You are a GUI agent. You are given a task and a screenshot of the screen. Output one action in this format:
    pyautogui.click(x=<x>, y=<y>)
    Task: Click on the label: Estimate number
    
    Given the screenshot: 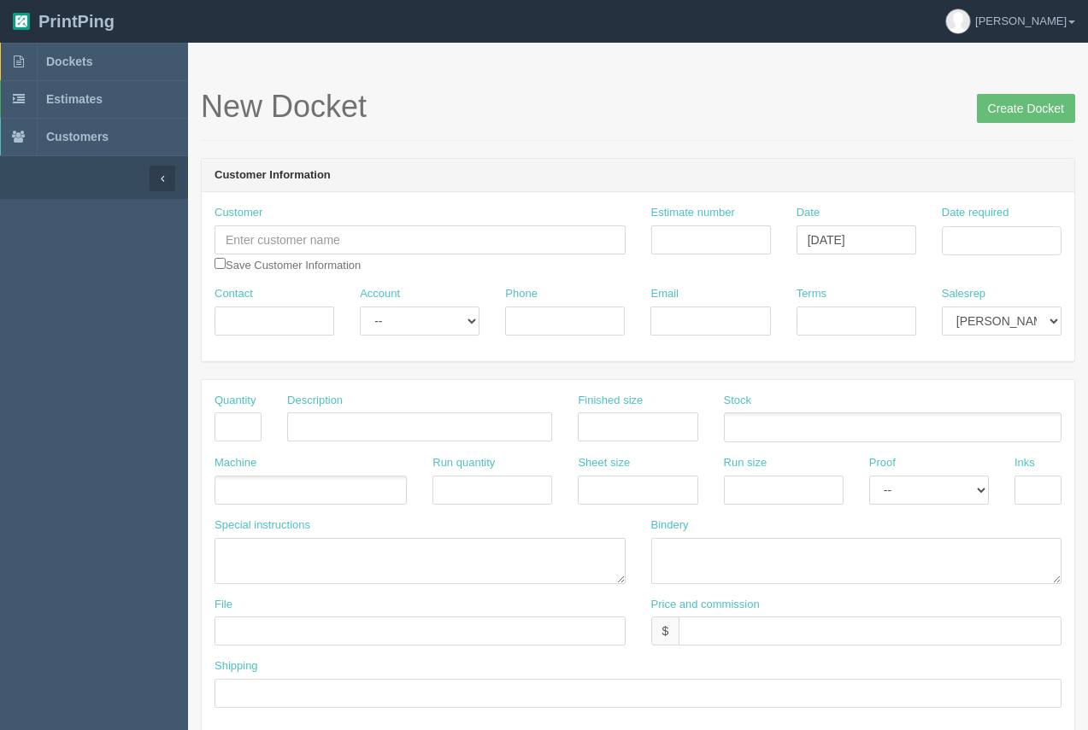 What is the action you would take?
    pyautogui.click(x=693, y=213)
    